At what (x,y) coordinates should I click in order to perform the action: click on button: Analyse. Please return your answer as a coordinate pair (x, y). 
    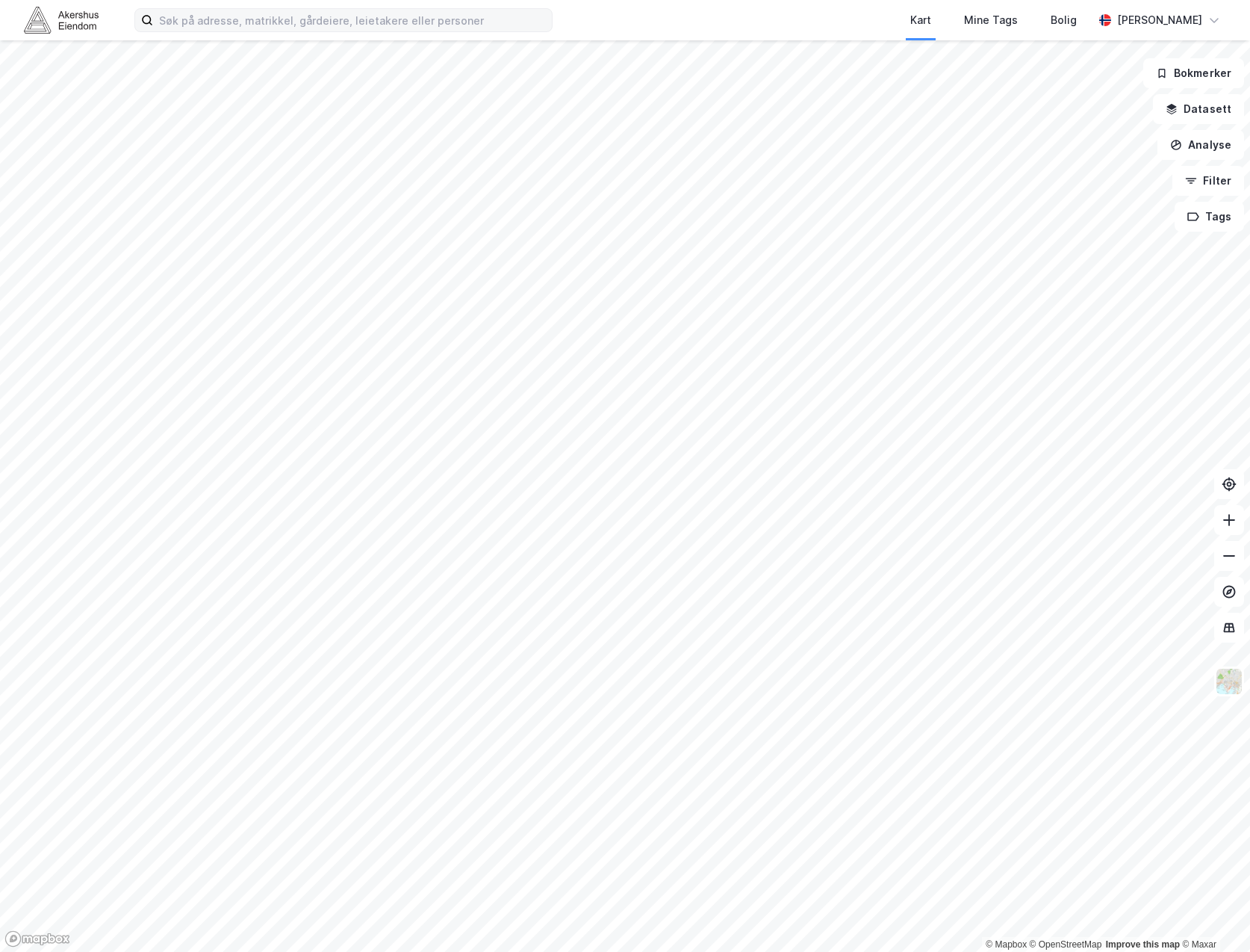
    Looking at the image, I should click on (1201, 145).